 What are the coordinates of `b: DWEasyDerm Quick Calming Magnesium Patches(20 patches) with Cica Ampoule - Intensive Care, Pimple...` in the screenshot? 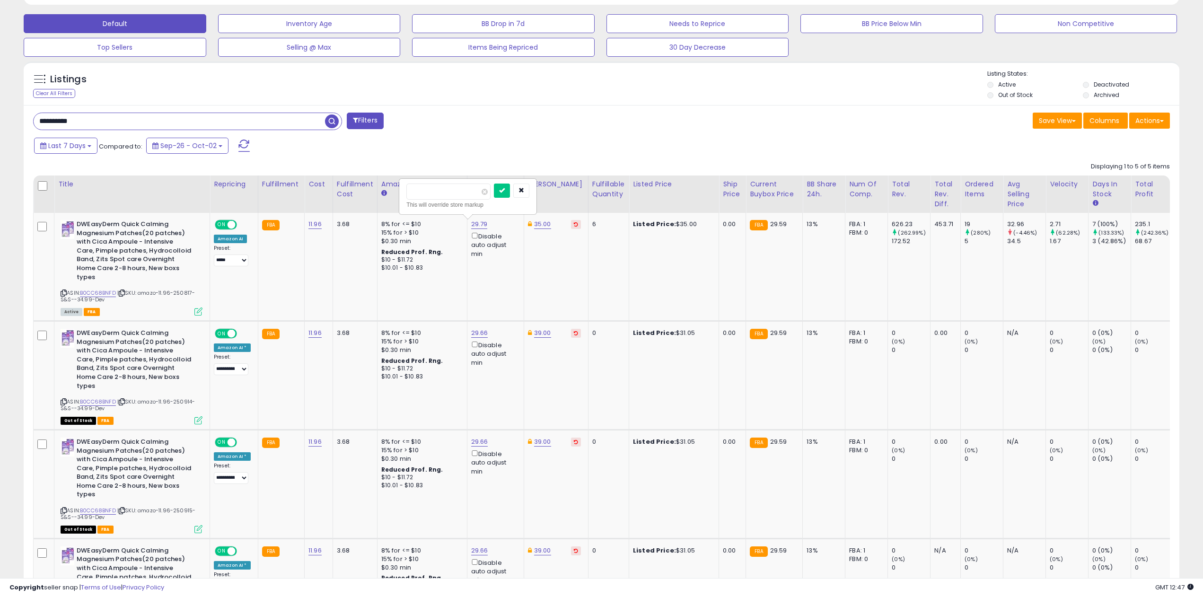 It's located at (134, 469).